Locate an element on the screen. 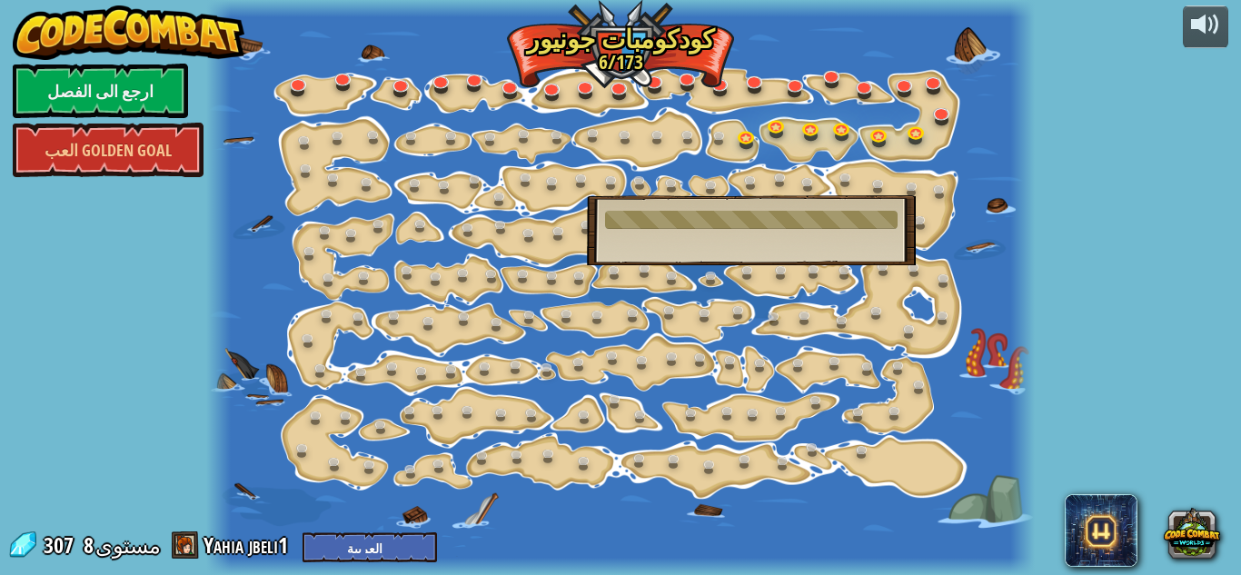  span: 307 is located at coordinates (61, 545).